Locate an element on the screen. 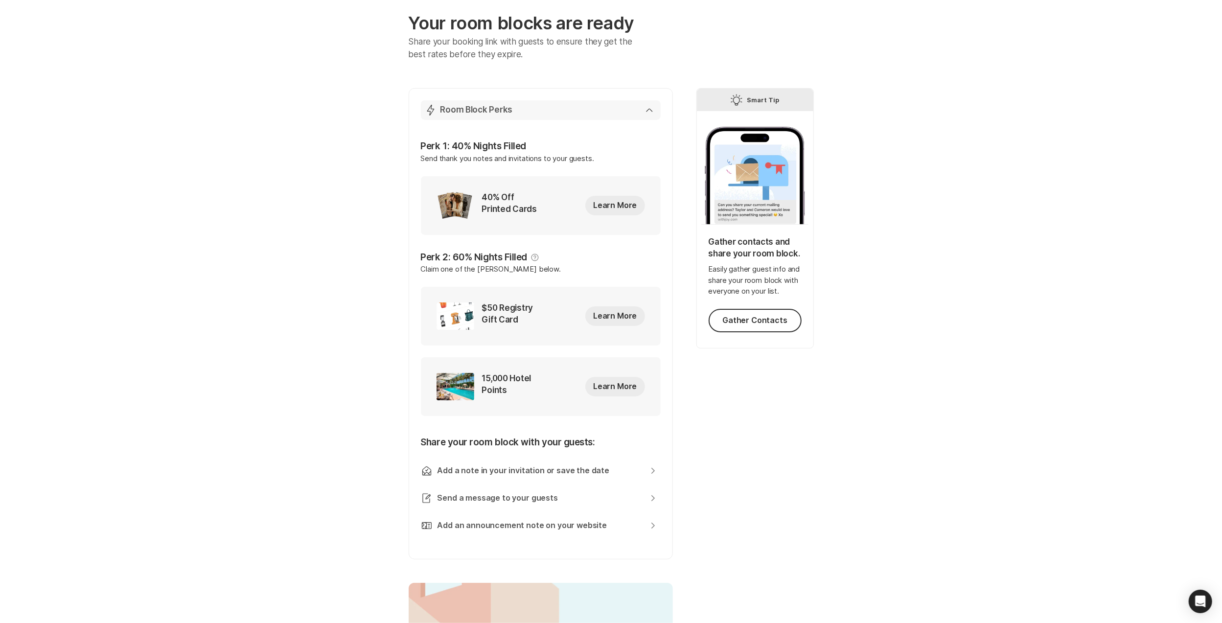 This screenshot has height=623, width=1222. div: Open Intercom Messenger is located at coordinates (1201, 602).